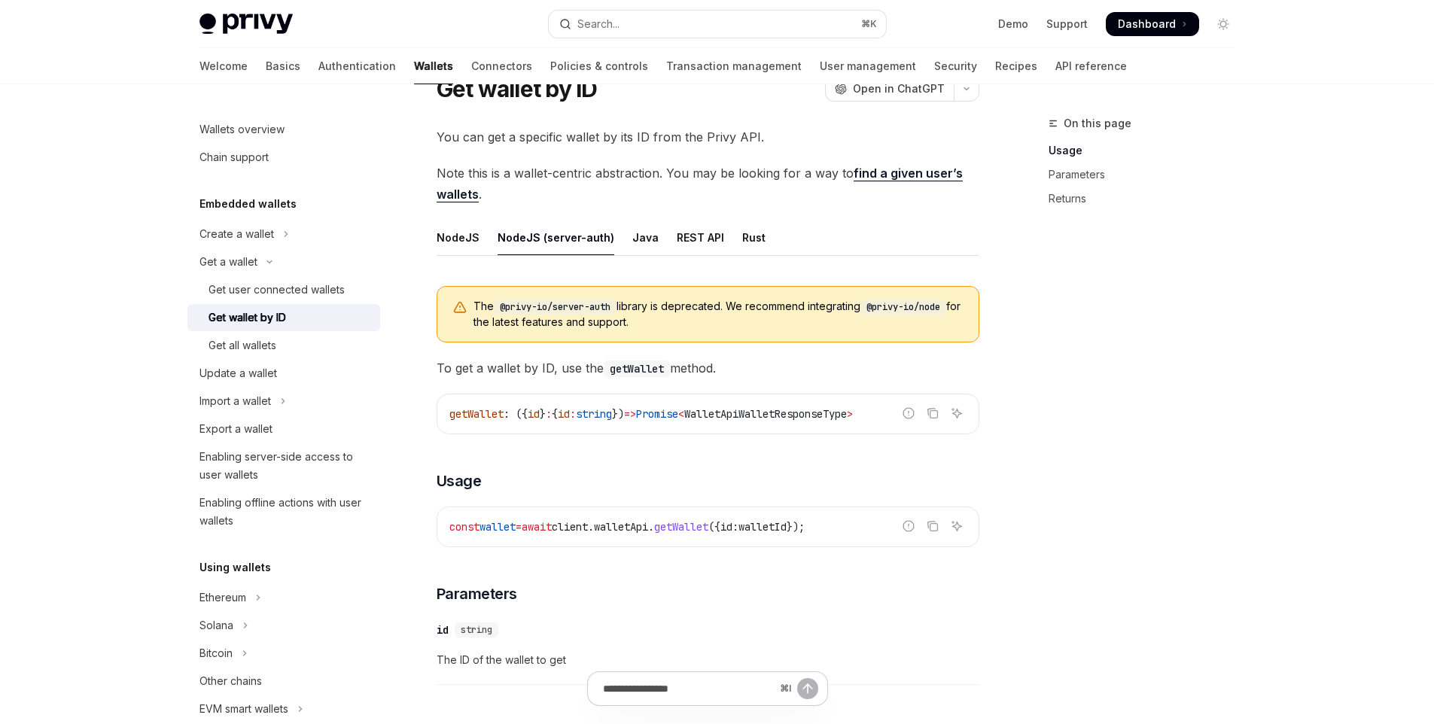 This screenshot has width=1434, height=724. What do you see at coordinates (1147, 24) in the screenshot?
I see `span: Dashboard` at bounding box center [1147, 24].